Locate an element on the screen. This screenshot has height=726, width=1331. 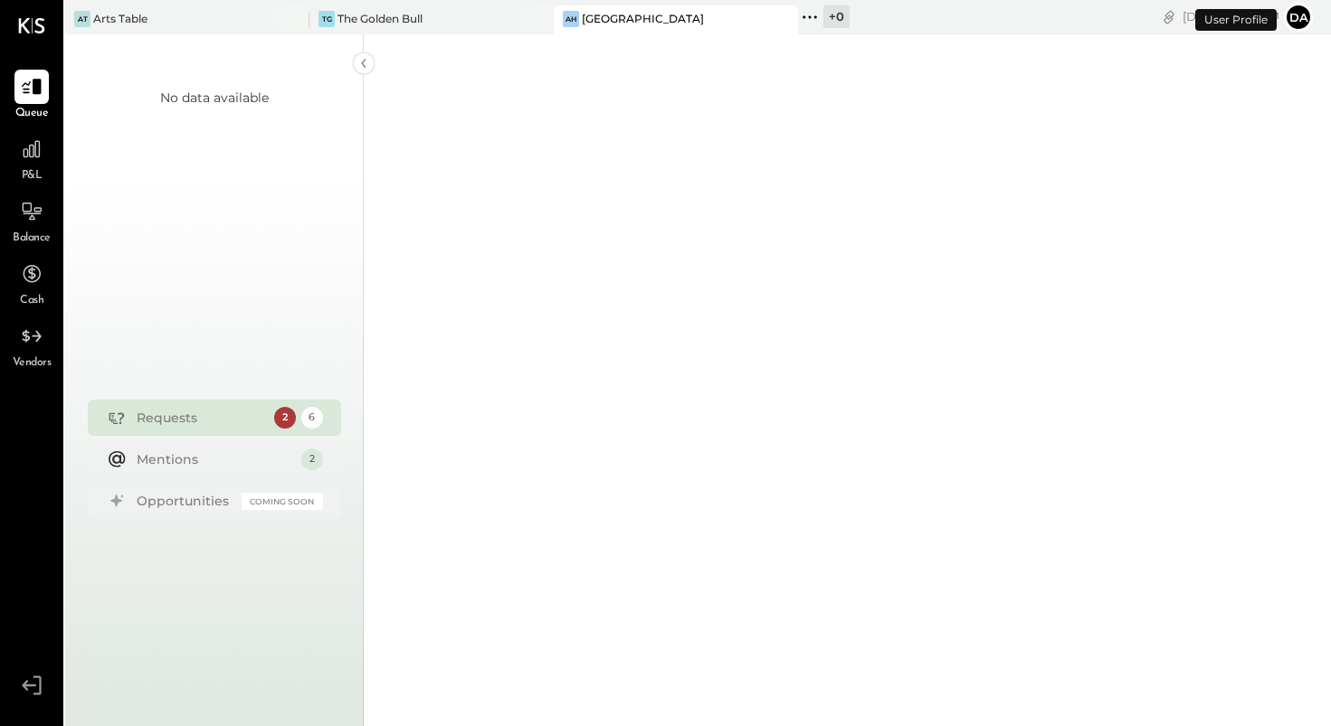
span: Vendors is located at coordinates (32, 364).